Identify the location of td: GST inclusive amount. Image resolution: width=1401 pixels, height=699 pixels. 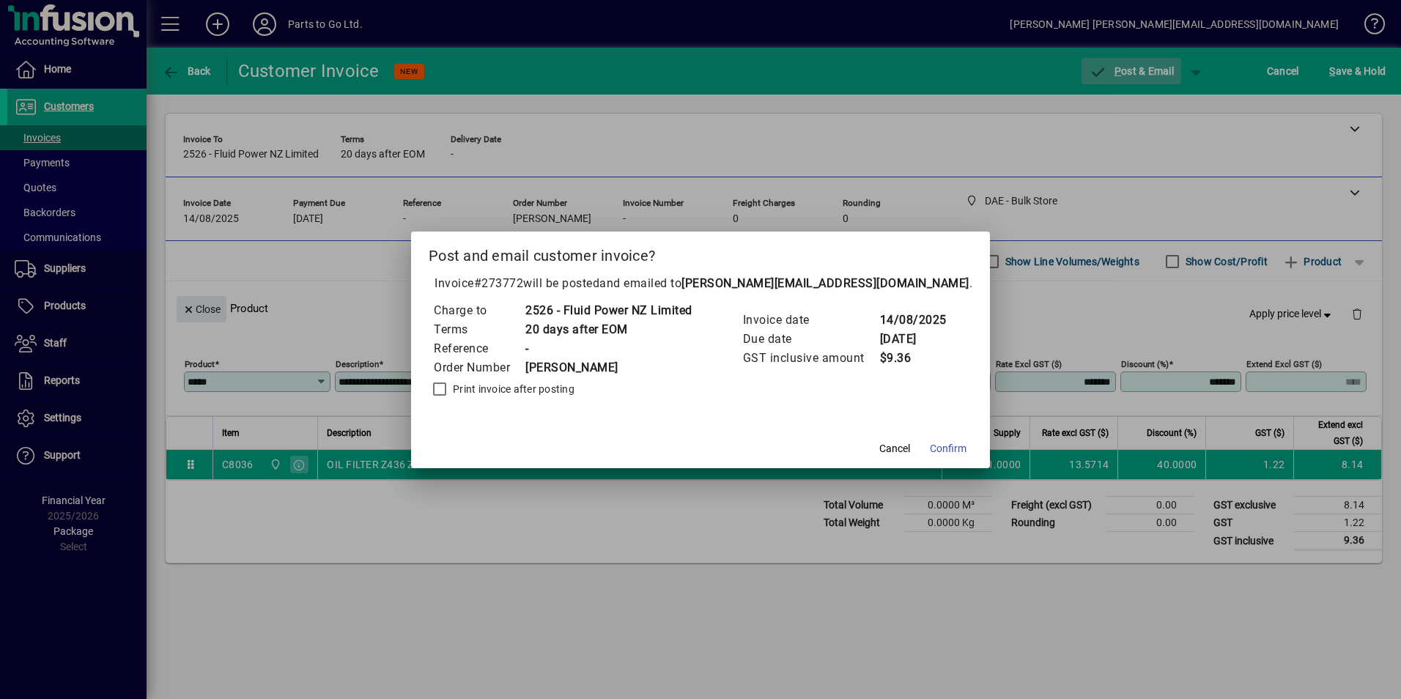
(810, 358).